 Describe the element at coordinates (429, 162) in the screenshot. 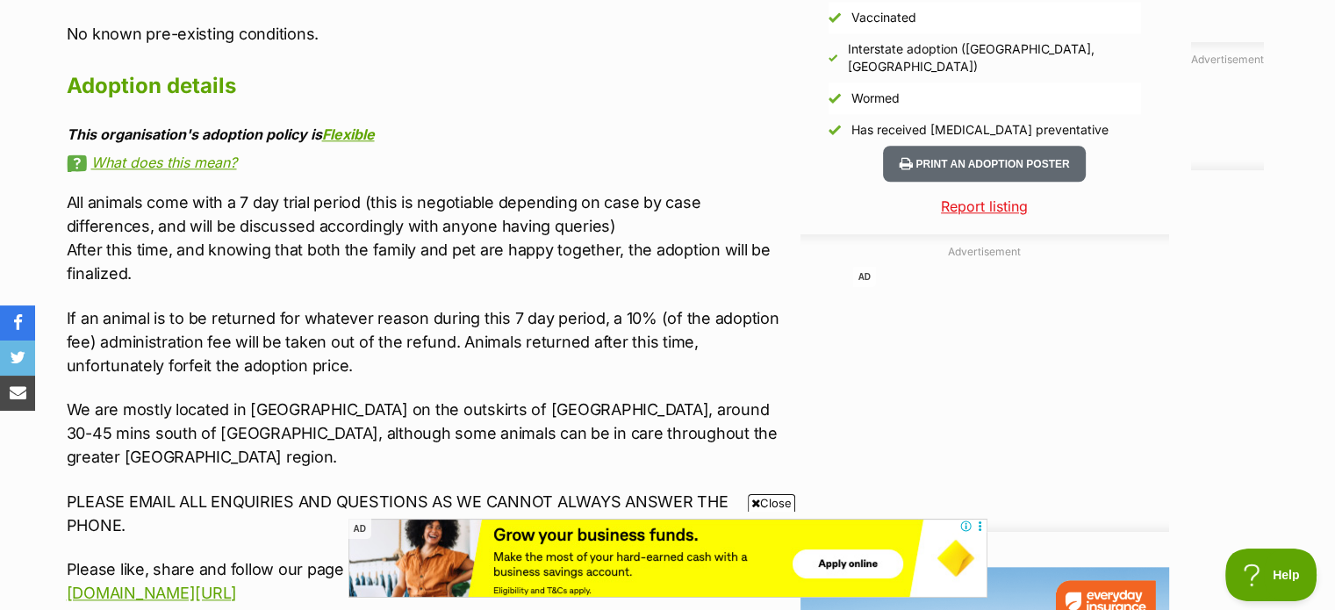

I see `a: What does this mean?` at that location.